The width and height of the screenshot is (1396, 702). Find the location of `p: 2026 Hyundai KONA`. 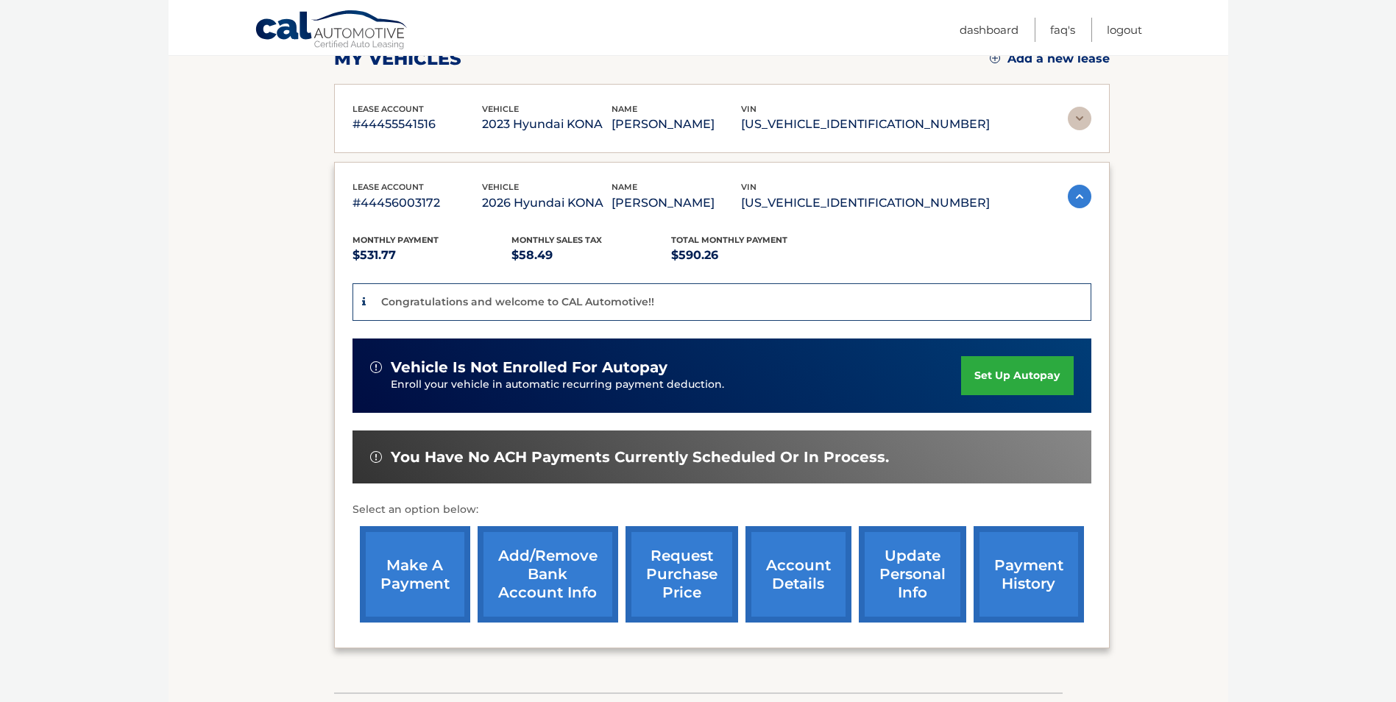

p: 2026 Hyundai KONA is located at coordinates (547, 203).